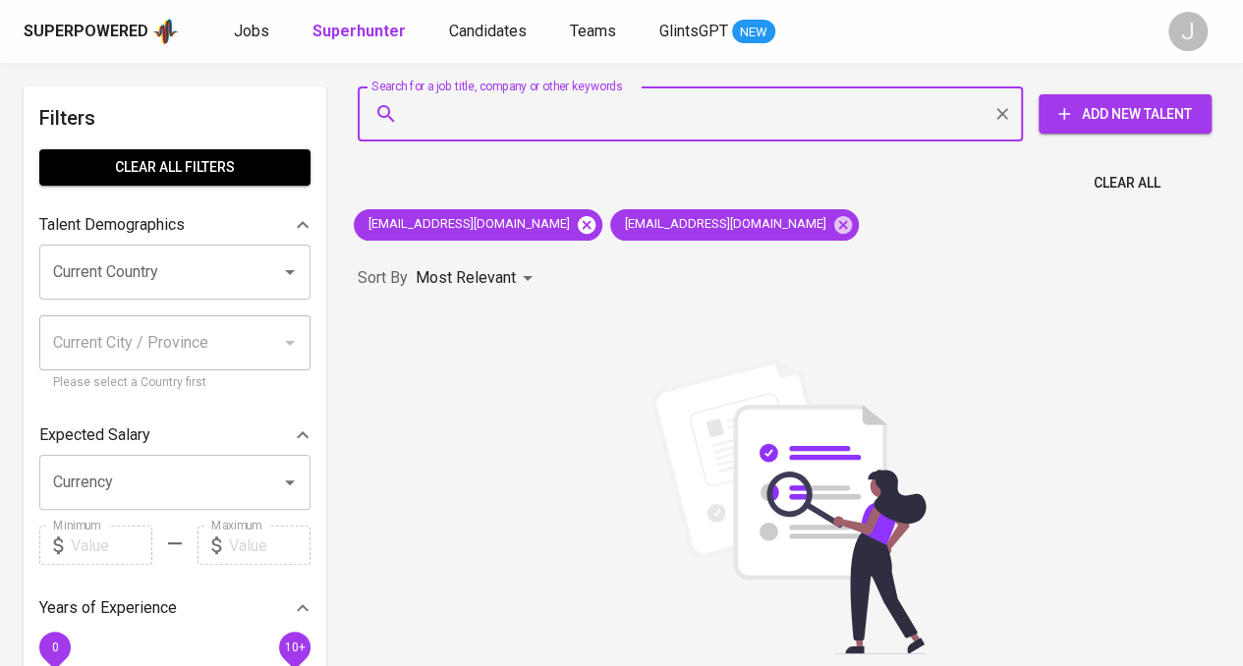  What do you see at coordinates (1188, 31) in the screenshot?
I see `div: J` at bounding box center [1188, 31].